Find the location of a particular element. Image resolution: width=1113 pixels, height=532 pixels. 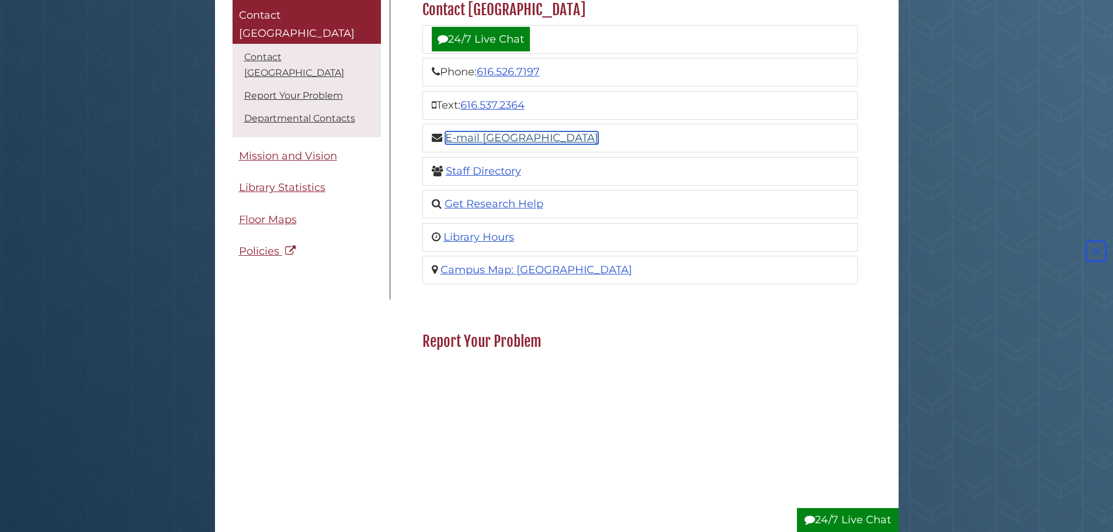

a: Library Hours is located at coordinates (478, 237).